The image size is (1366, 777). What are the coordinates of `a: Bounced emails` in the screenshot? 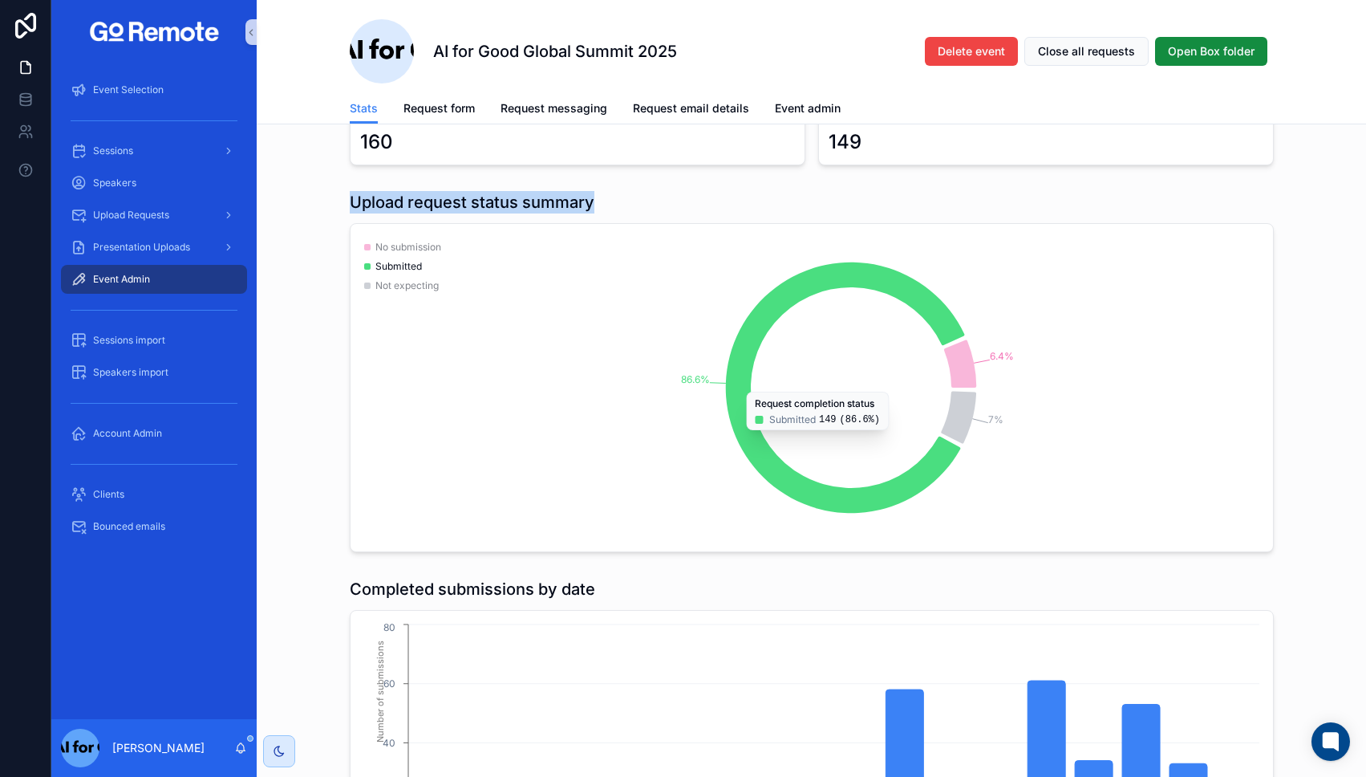 It's located at (154, 526).